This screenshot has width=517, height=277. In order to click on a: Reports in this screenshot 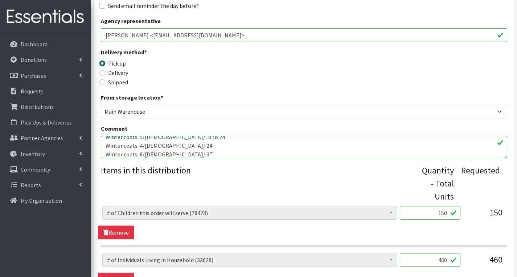, I will do `click(45, 185)`.